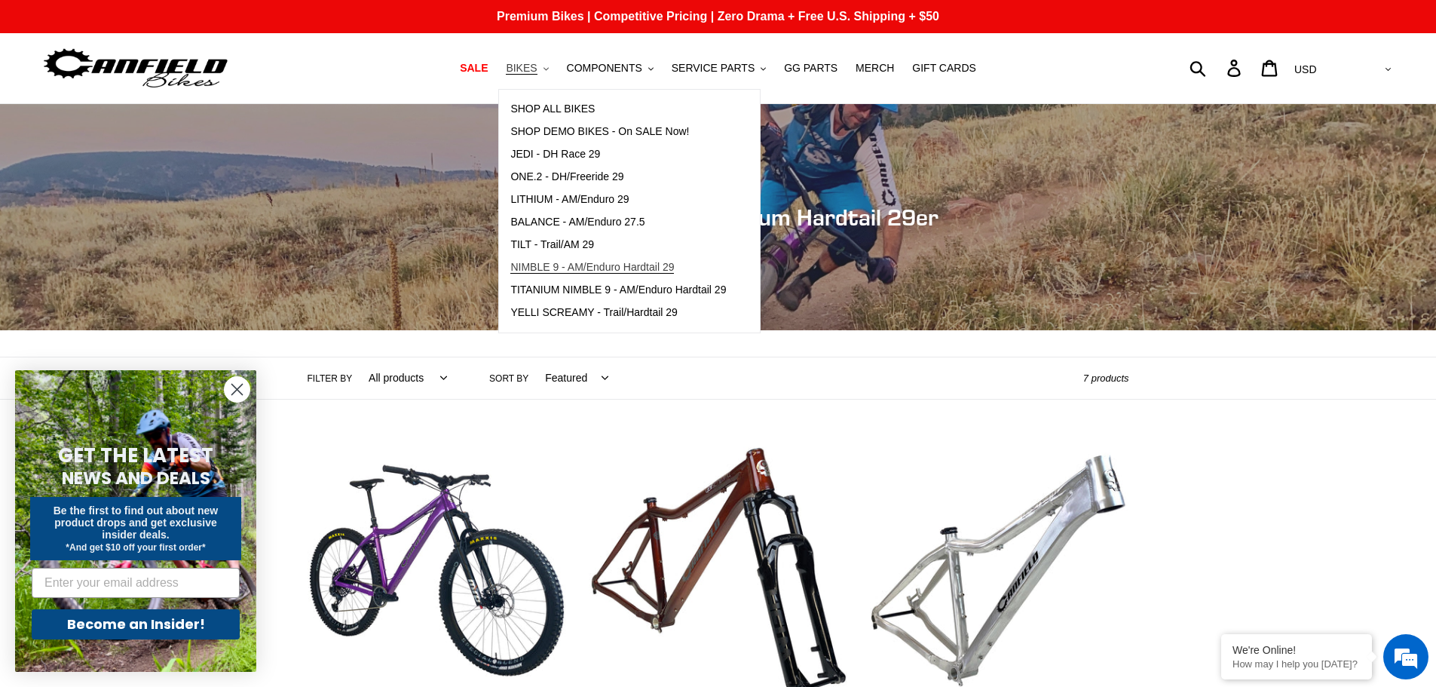  Describe the element at coordinates (618, 177) in the screenshot. I see `a: ONE.2 - DH/Freeride 29` at that location.